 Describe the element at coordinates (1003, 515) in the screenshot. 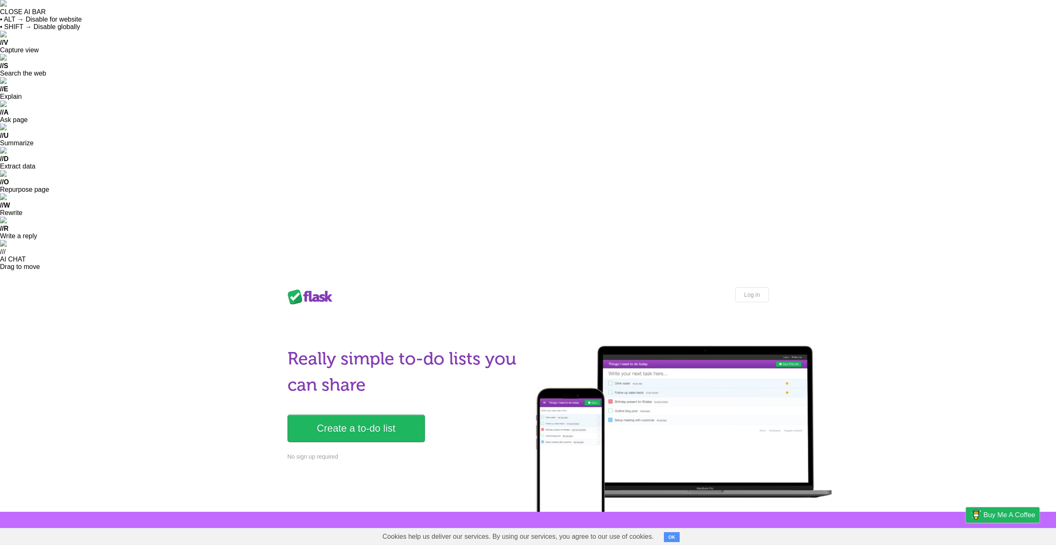

I see `a: Buy me a coffee` at that location.